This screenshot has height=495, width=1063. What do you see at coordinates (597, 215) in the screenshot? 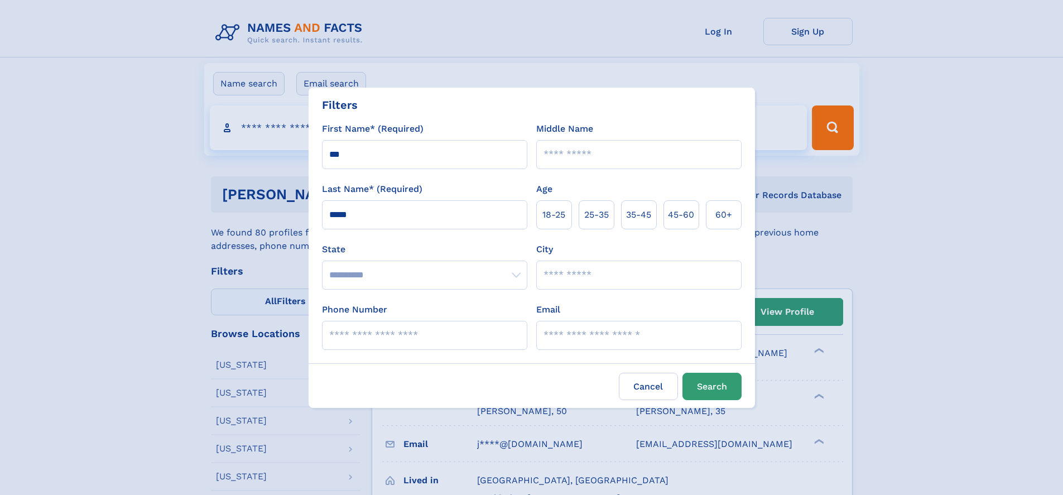
I see `span: 25‑35` at bounding box center [597, 215].